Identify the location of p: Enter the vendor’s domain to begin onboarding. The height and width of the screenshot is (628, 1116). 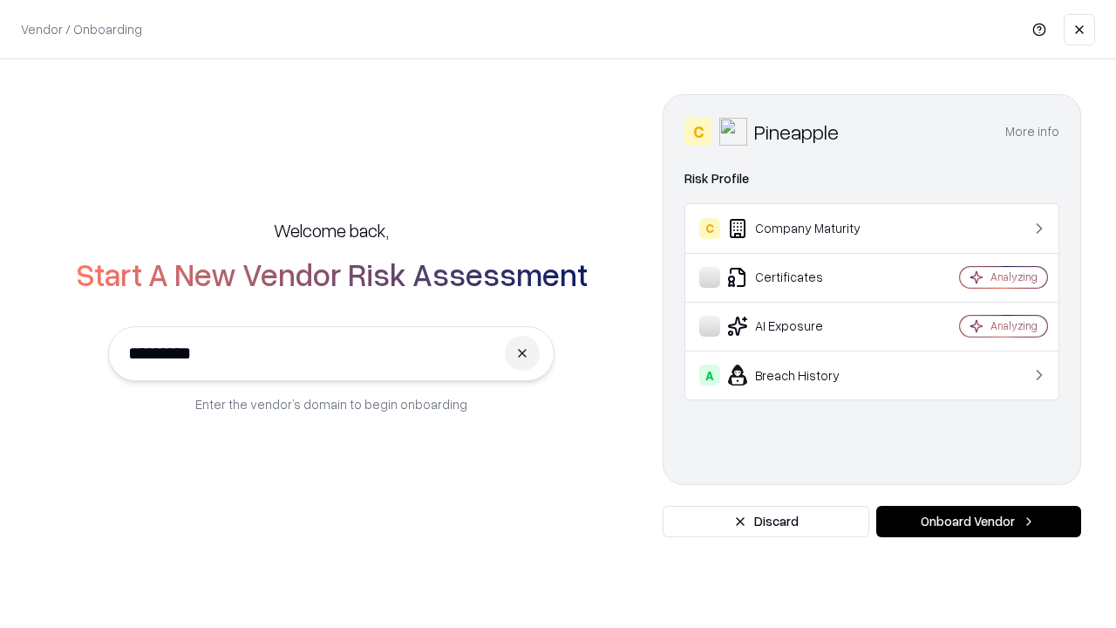
(331, 404).